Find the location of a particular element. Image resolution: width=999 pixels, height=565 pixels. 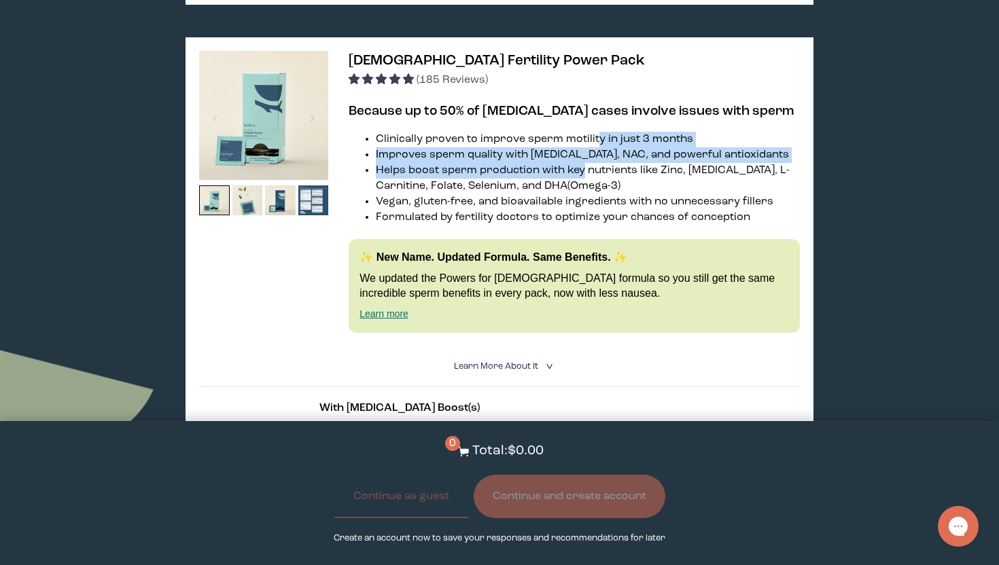

span: (185 Reviews) is located at coordinates (452, 80).